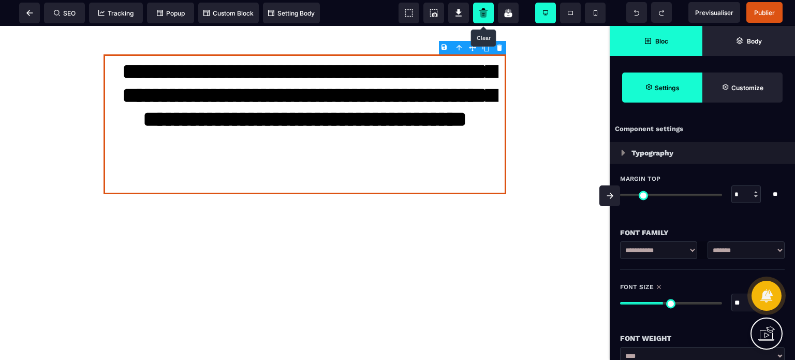  What do you see at coordinates (637, 287) in the screenshot?
I see `span: Font Size` at bounding box center [637, 287].